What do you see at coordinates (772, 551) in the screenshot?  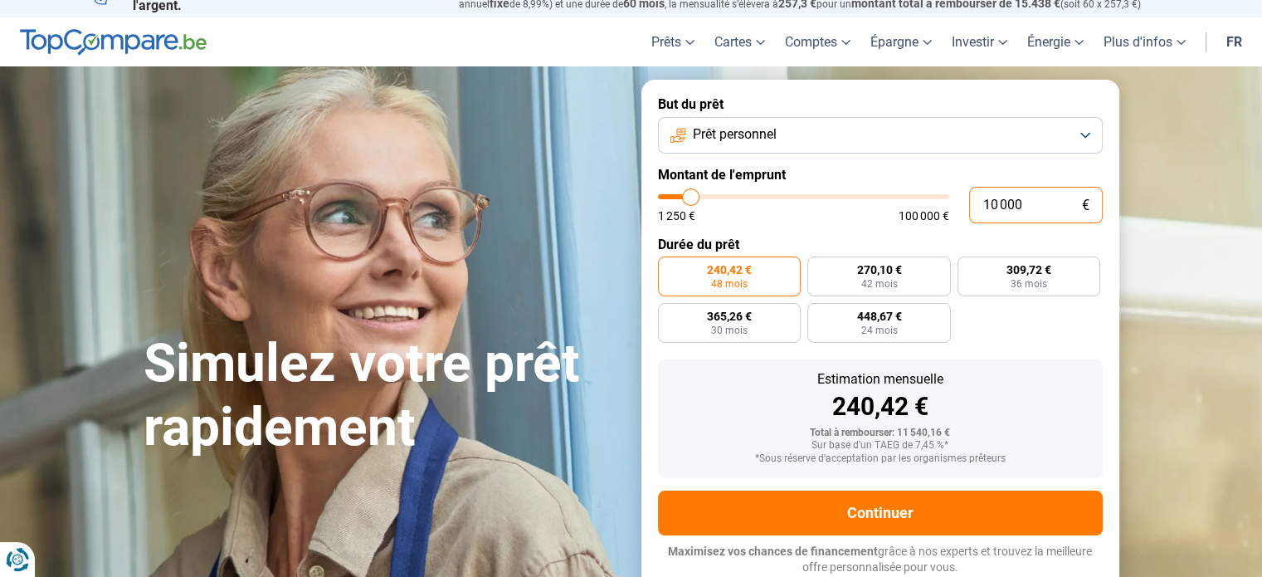 I see `span: Maximisez vos chances de financement` at bounding box center [772, 551].